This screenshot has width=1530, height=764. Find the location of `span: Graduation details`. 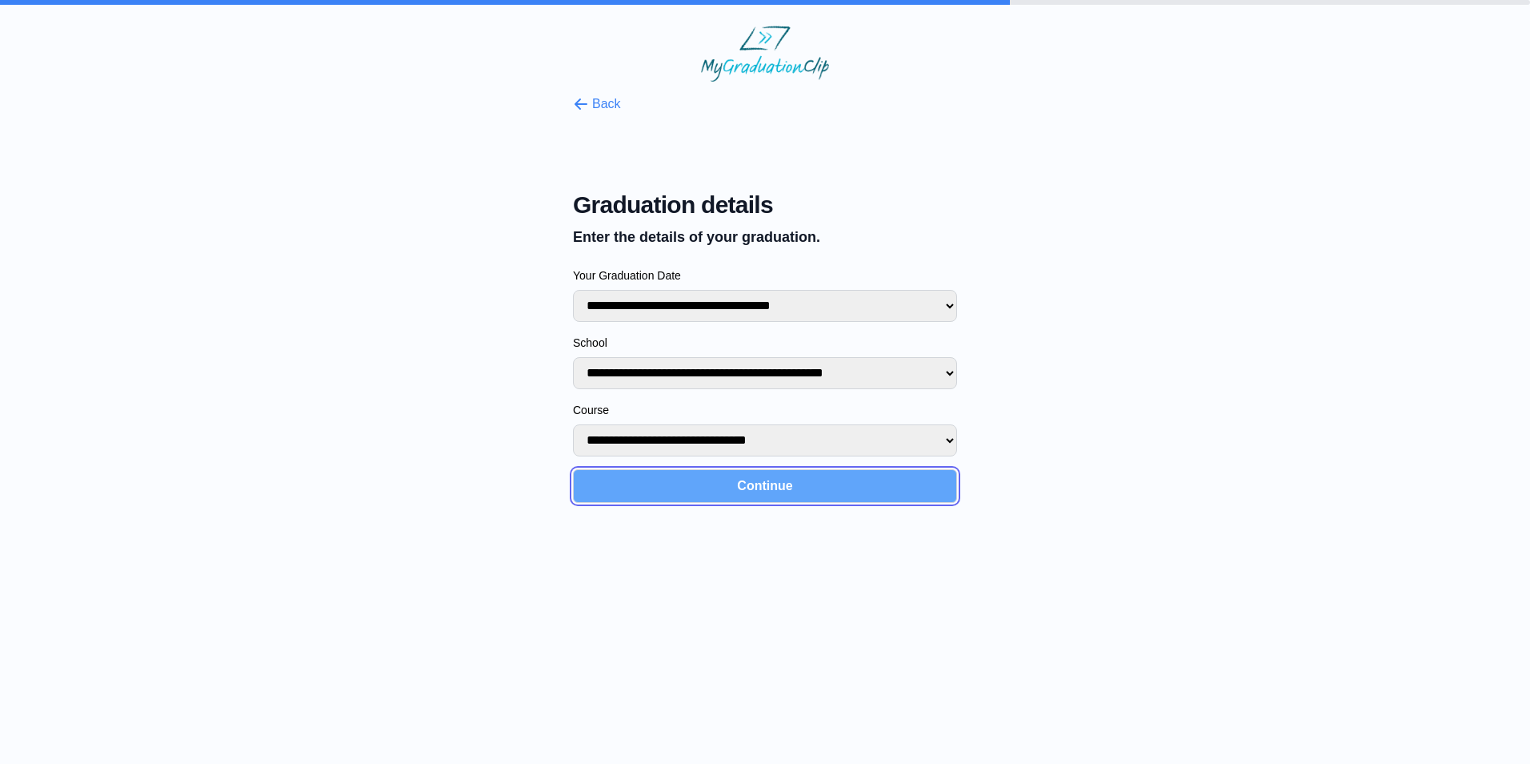

span: Graduation details is located at coordinates (765, 205).